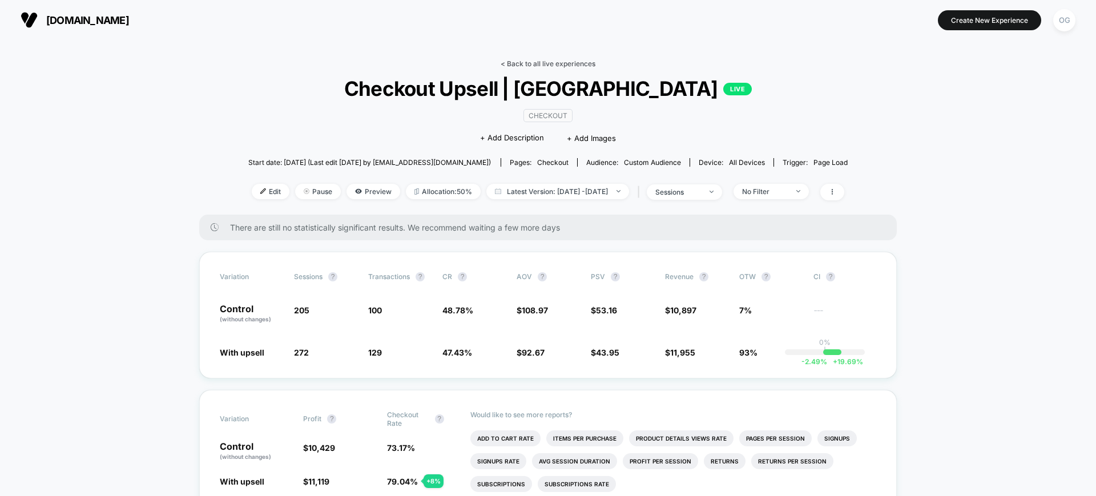  I want to click on span: CR, so click(447, 276).